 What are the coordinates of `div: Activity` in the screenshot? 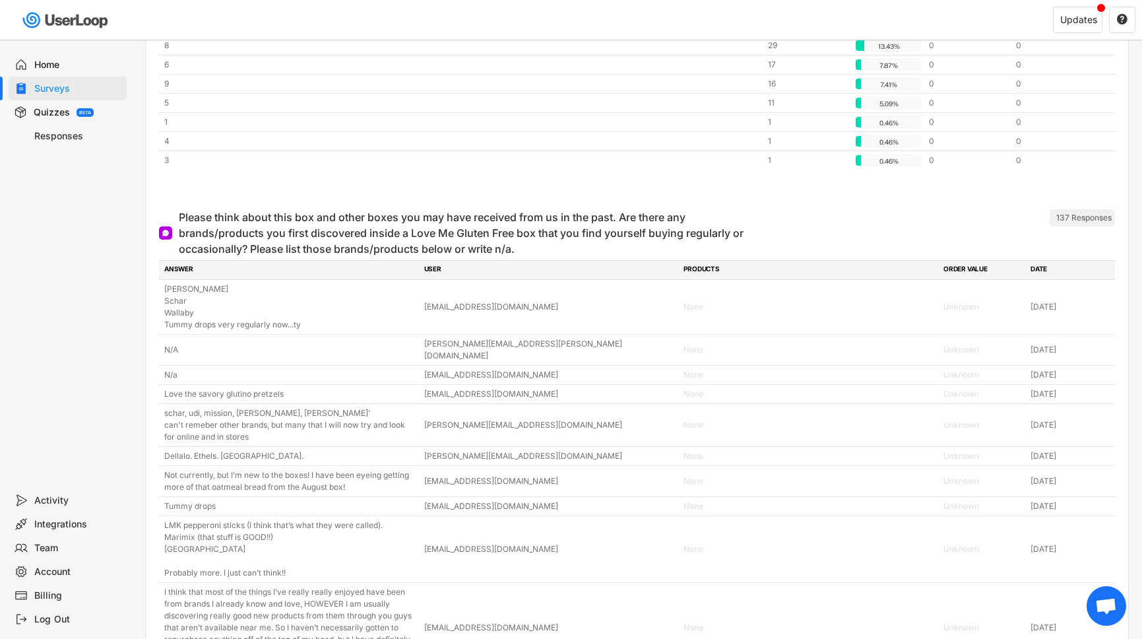 It's located at (78, 500).